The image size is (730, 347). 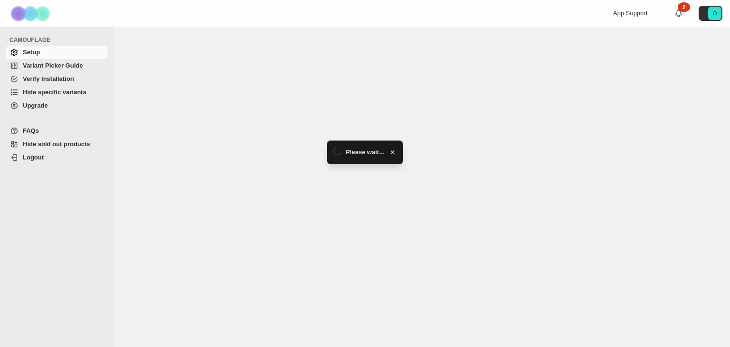 What do you see at coordinates (55, 92) in the screenshot?
I see `span: Hide specific variants` at bounding box center [55, 92].